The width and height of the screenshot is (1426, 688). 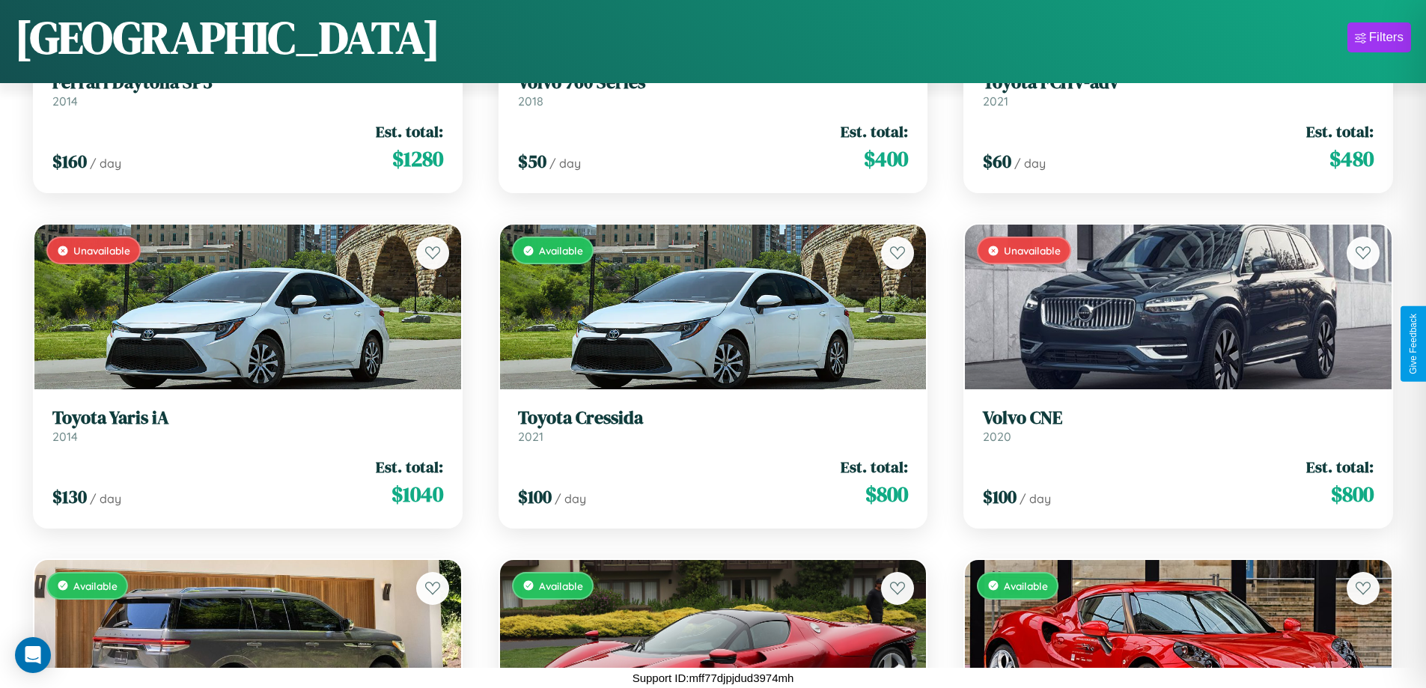 I want to click on span: $ 50, so click(x=532, y=161).